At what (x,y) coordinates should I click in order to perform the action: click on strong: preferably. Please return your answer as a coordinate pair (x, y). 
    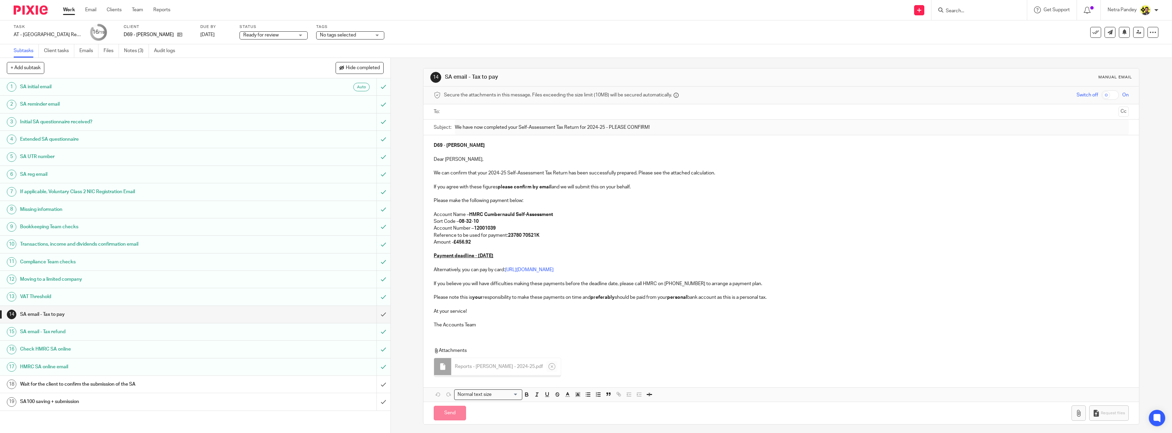
    Looking at the image, I should click on (602, 297).